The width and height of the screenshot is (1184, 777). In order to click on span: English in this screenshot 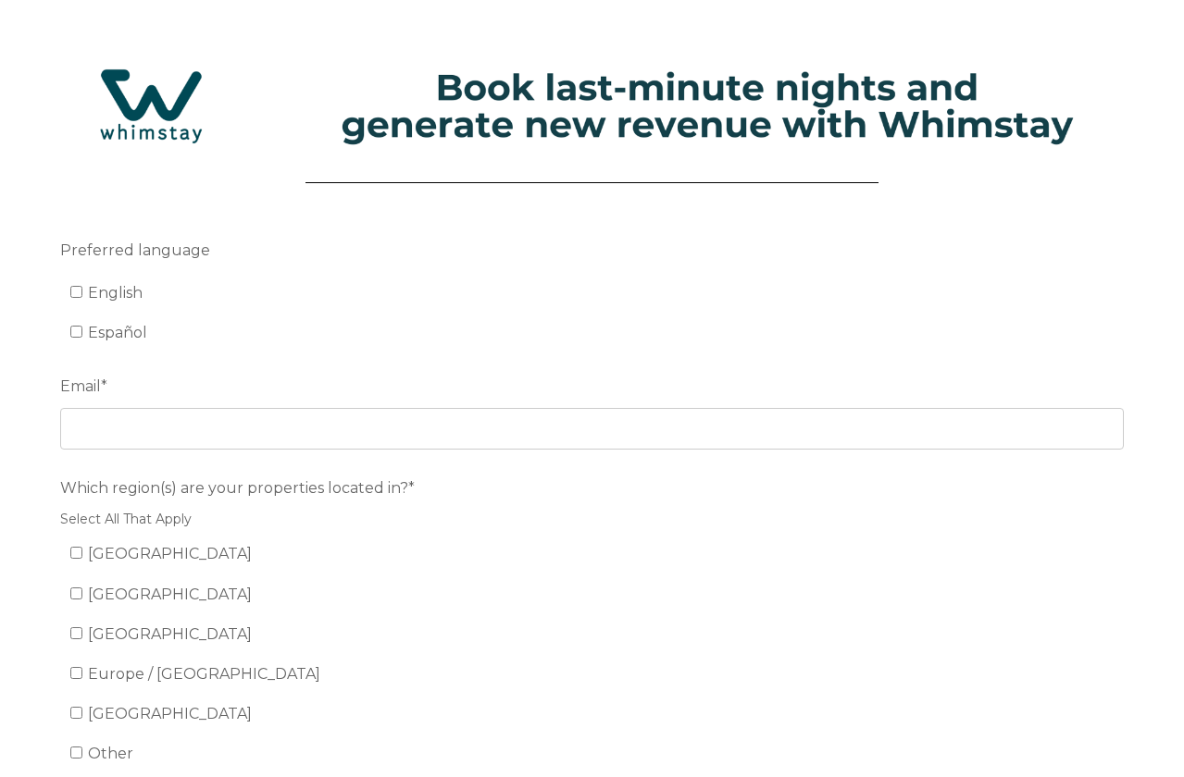, I will do `click(115, 292)`.